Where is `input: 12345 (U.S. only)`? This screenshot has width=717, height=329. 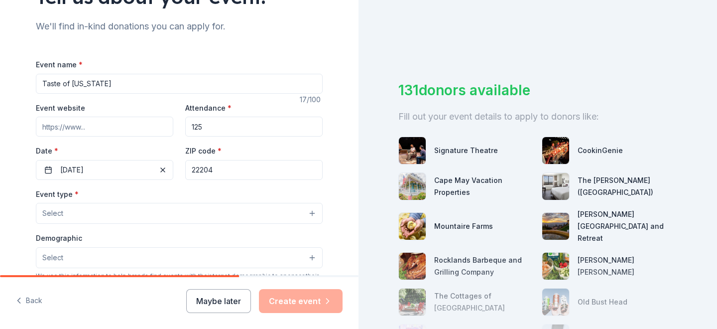 input: 12345 (U.S. only) is located at coordinates (254, 170).